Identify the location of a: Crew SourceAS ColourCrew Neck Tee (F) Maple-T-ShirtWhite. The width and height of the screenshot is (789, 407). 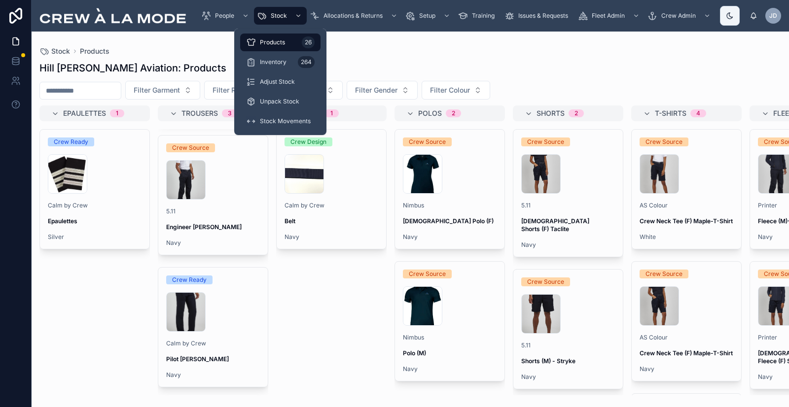
(686, 189).